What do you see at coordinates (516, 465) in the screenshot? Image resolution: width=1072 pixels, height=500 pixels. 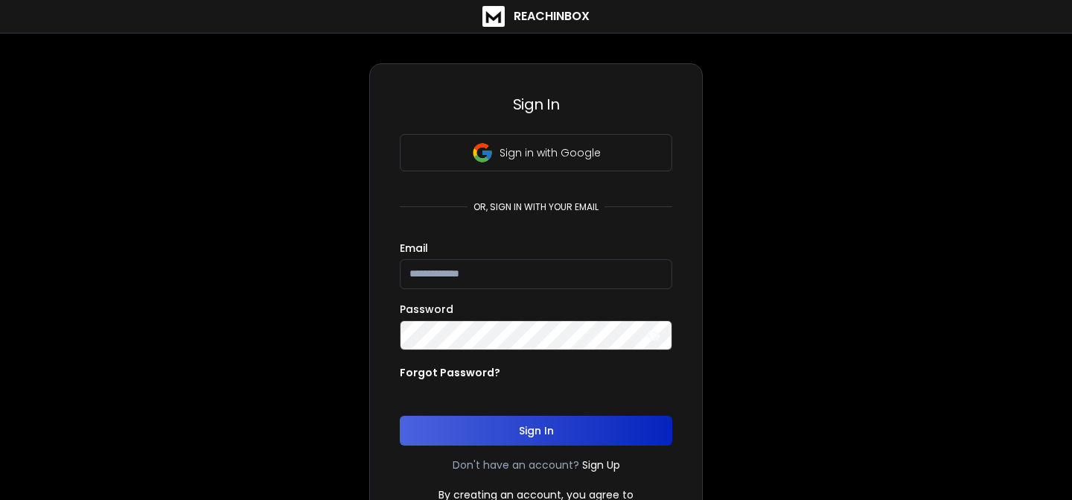 I see `p: Don't have an account?` at bounding box center [516, 465].